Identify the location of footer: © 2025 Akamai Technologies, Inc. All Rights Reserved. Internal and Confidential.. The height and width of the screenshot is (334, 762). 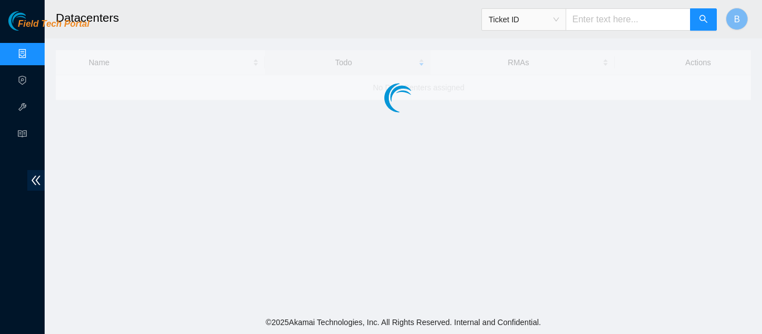
(403, 322).